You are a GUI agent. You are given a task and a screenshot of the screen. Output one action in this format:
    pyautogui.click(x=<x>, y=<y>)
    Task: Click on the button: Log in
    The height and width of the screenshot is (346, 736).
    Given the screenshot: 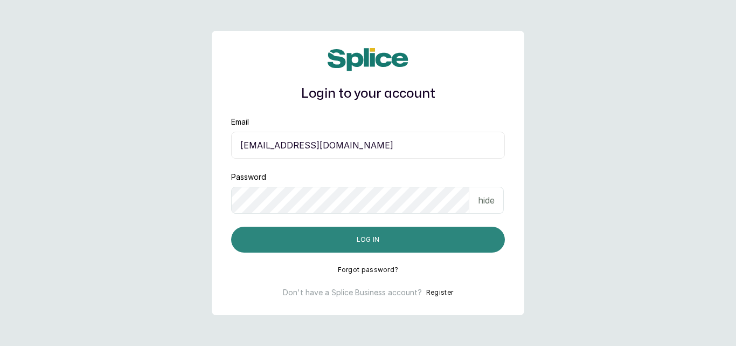 What is the action you would take?
    pyautogui.click(x=368, y=239)
    